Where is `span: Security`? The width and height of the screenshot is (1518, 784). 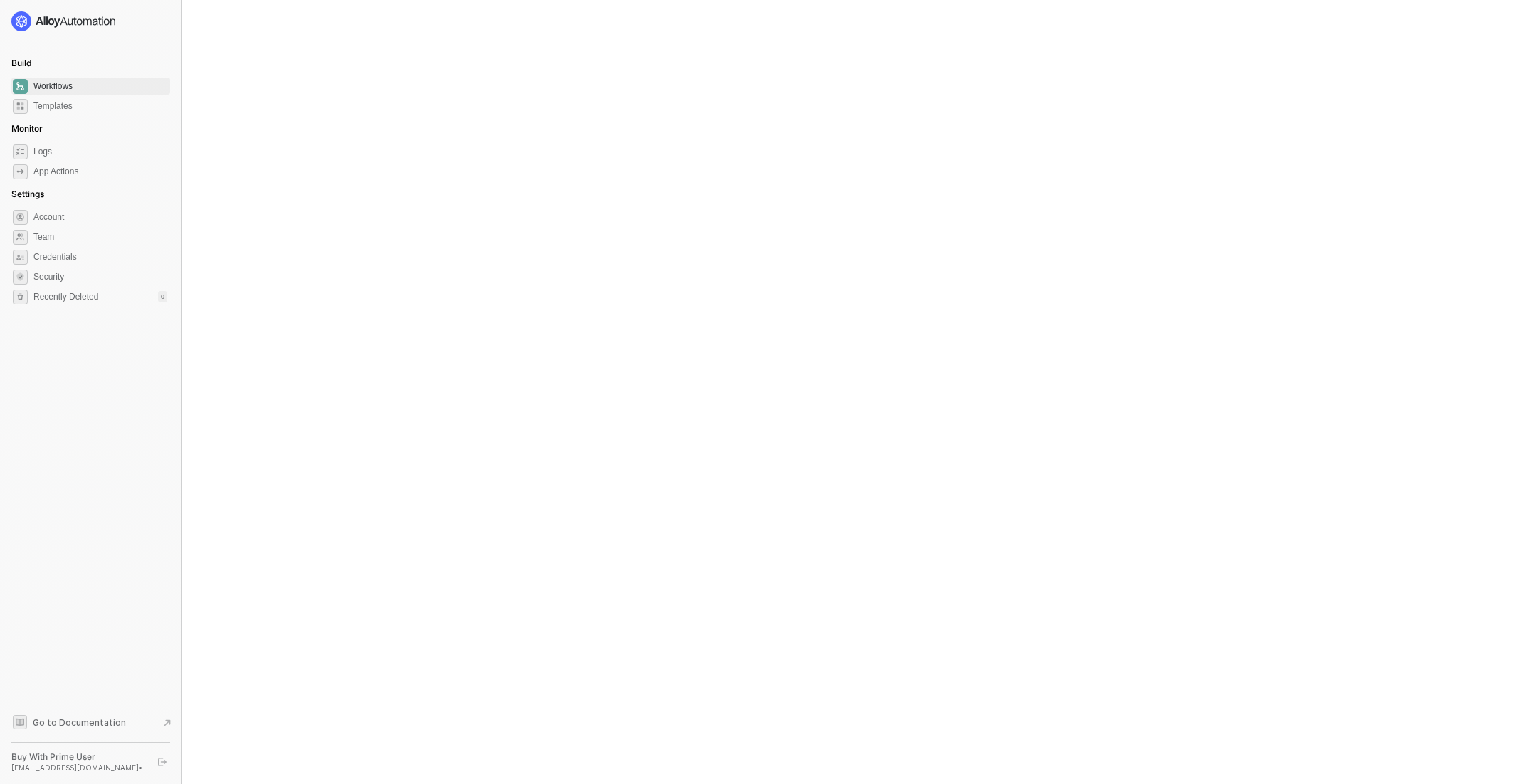
span: Security is located at coordinates (100, 277).